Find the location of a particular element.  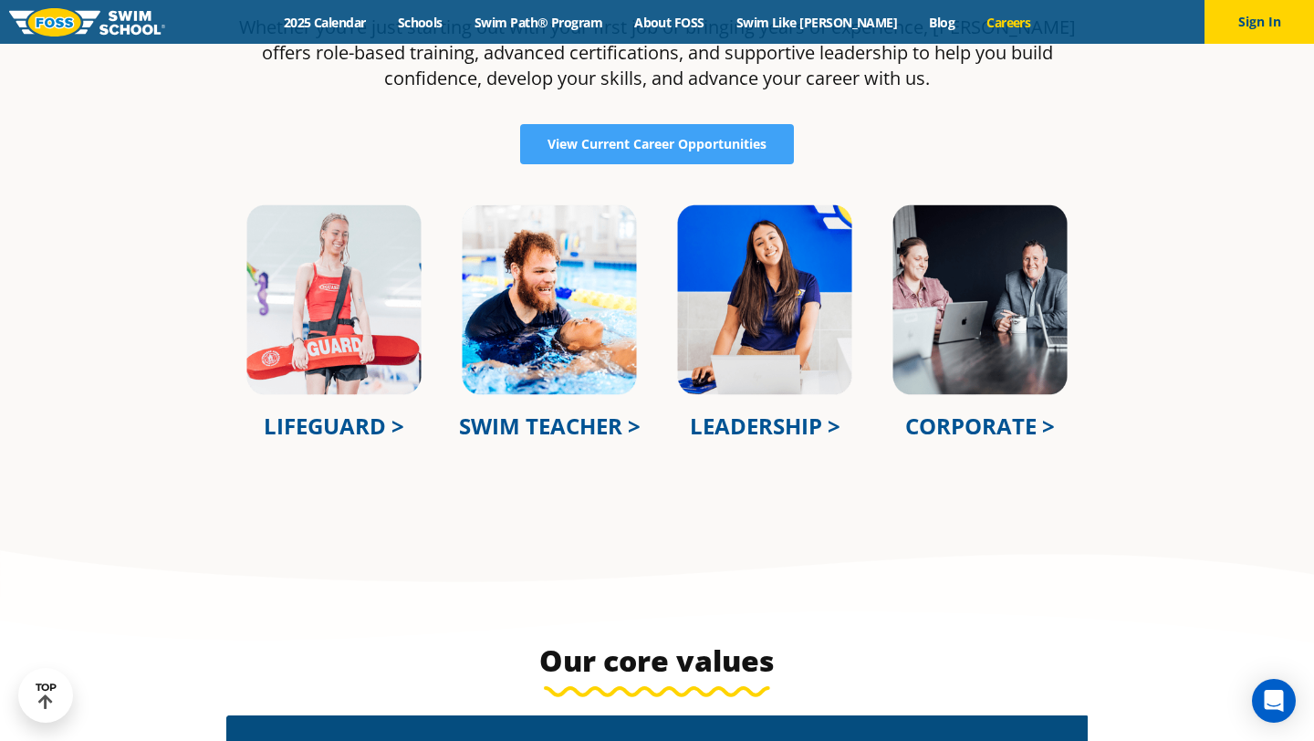

img: FOSS Swim School Logo is located at coordinates (87, 22).